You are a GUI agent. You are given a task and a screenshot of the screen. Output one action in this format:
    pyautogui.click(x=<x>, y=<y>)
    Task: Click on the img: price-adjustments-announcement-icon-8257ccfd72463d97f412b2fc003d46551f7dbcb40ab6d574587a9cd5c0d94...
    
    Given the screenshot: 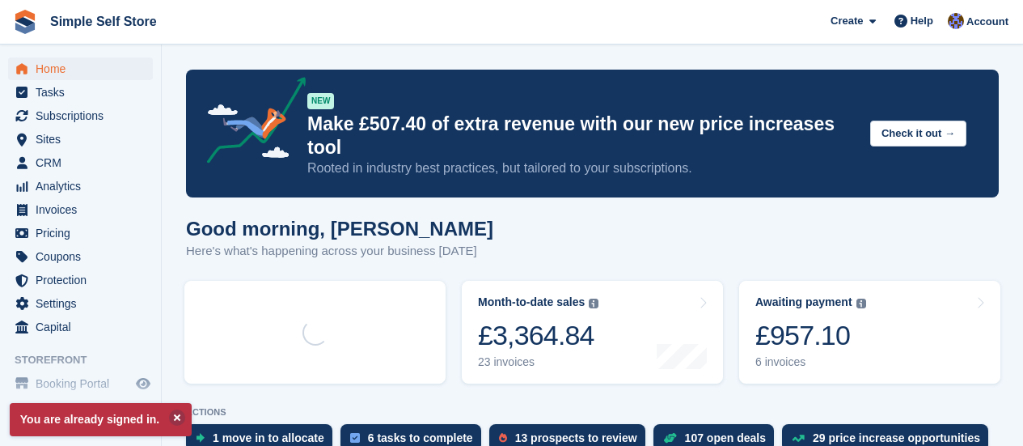 What is the action you would take?
    pyautogui.click(x=250, y=123)
    